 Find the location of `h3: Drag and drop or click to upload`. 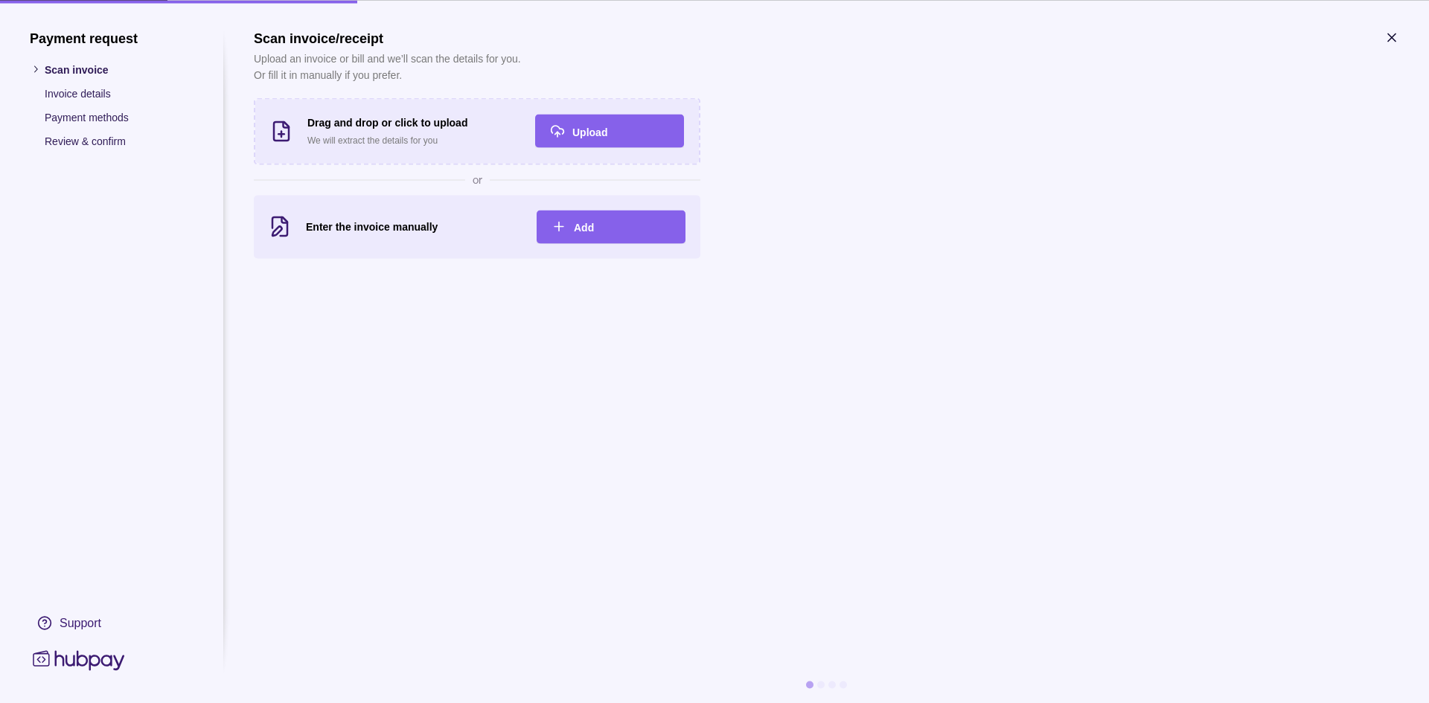

h3: Drag and drop or click to upload is located at coordinates (414, 122).